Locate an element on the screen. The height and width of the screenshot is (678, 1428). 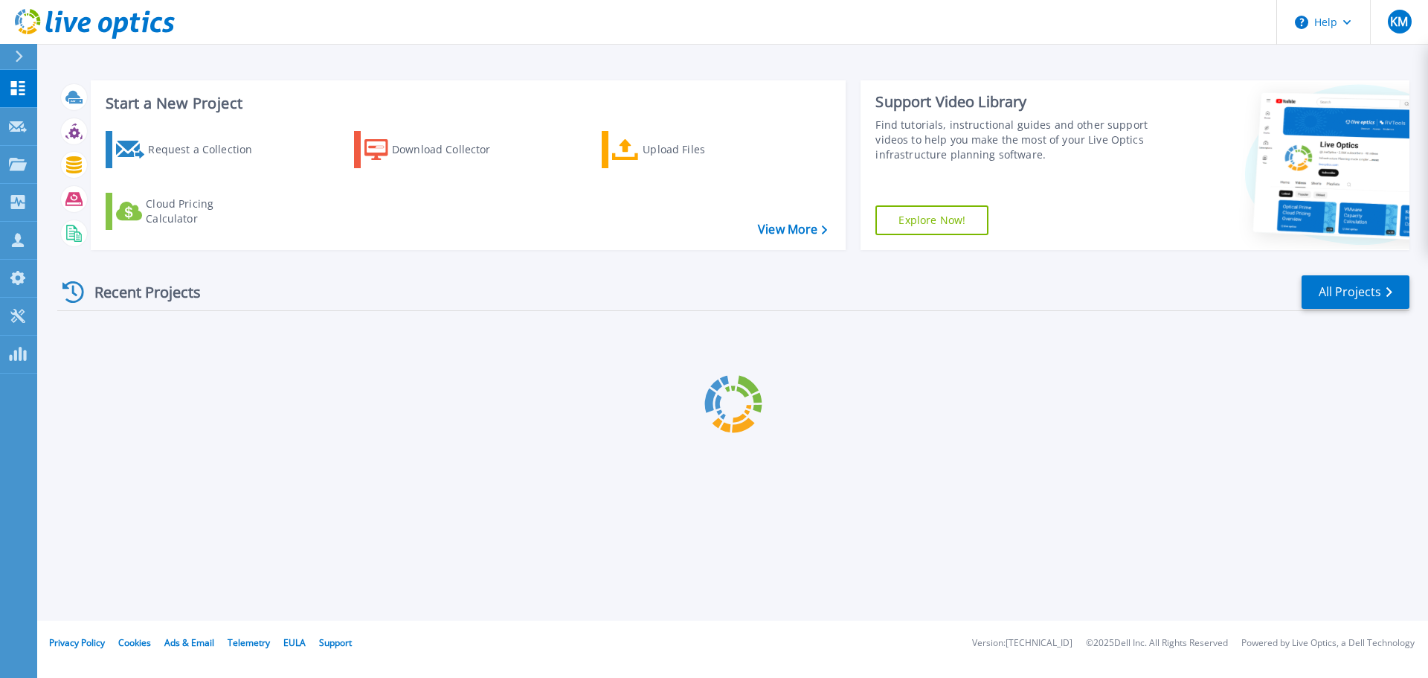
a: EULA is located at coordinates (295, 642).